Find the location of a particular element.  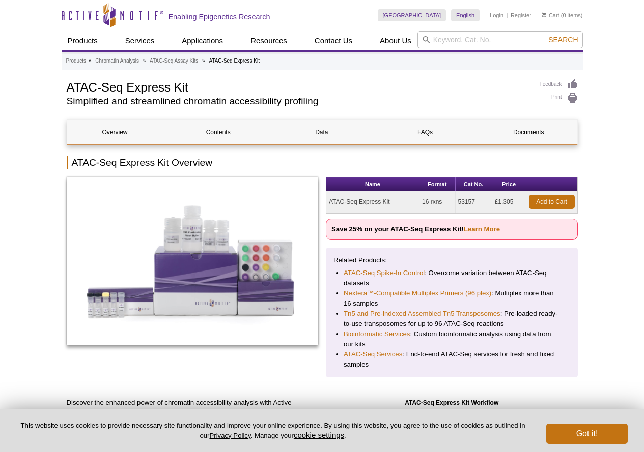

a: Cart is located at coordinates (550, 15).